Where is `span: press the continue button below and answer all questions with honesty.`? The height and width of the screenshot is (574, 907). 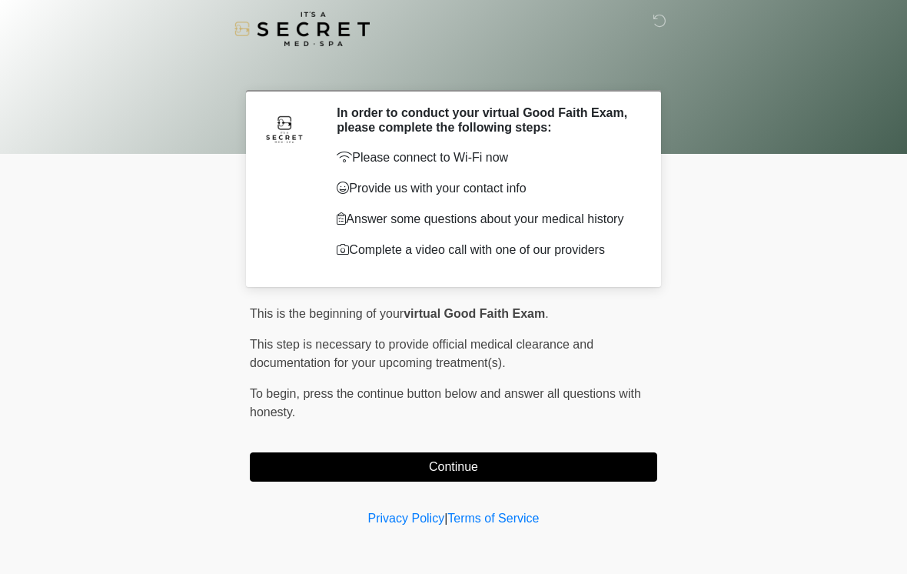 span: press the continue button below and answer all questions with honesty. is located at coordinates (445, 402).